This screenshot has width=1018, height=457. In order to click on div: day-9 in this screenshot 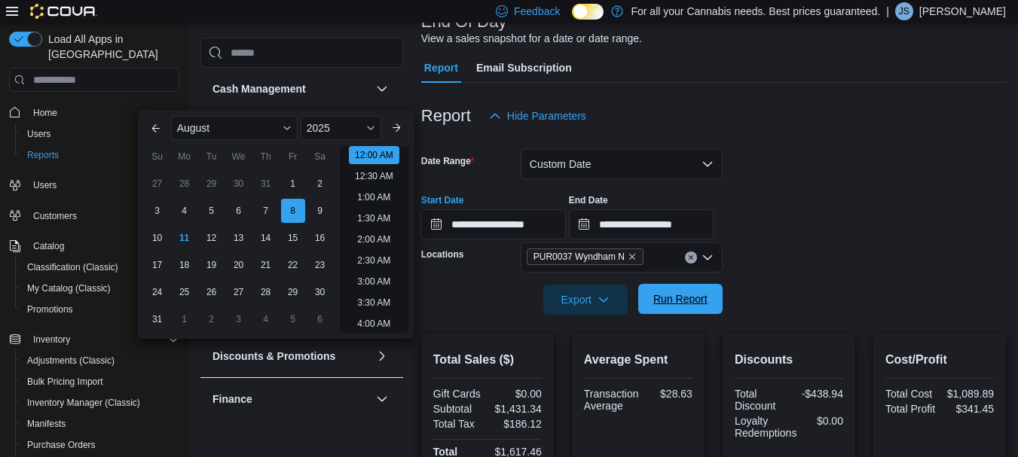, I will do `click(320, 211)`.